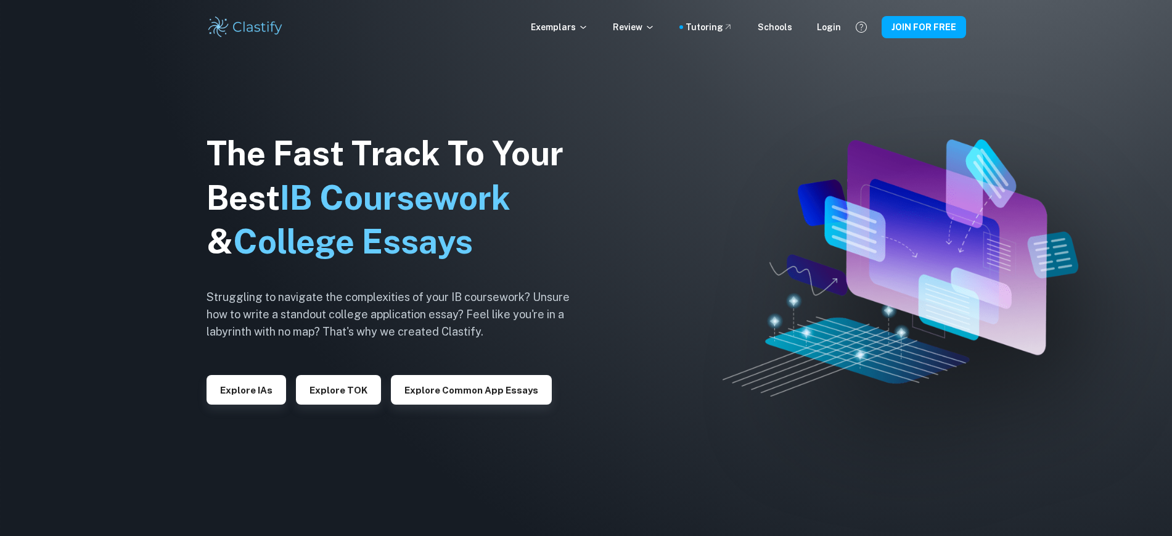 Image resolution: width=1172 pixels, height=536 pixels. I want to click on span: IB Coursework, so click(395, 197).